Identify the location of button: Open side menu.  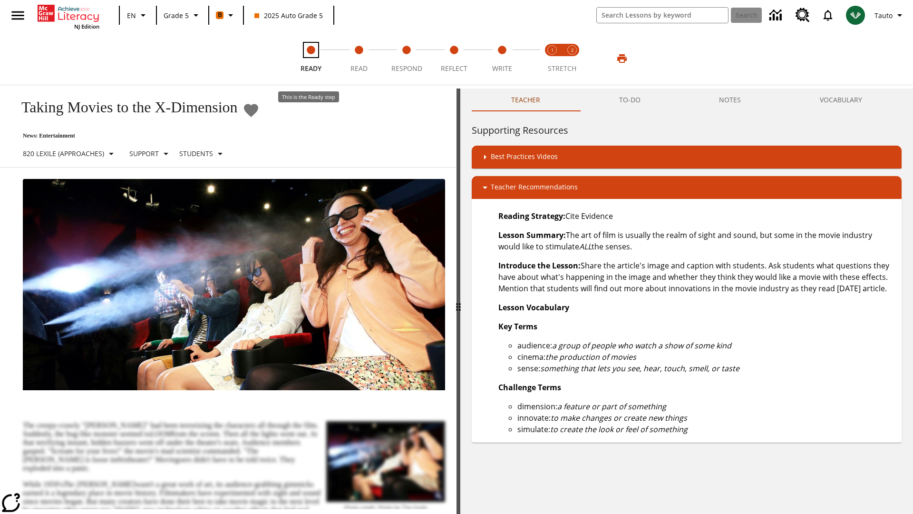
(18, 15).